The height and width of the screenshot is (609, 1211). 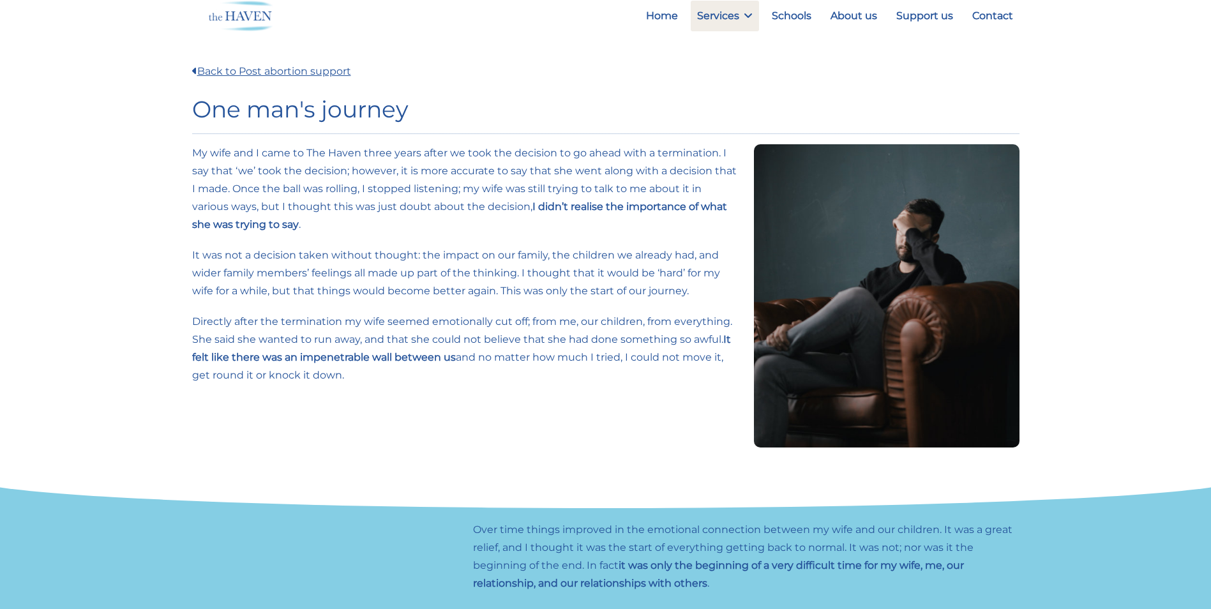 I want to click on a: About us, so click(x=854, y=16).